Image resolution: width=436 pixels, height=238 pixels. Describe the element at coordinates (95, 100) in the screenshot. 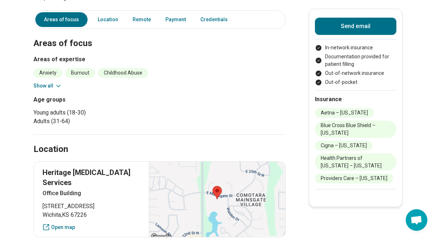

I see `h3: Age groups` at that location.